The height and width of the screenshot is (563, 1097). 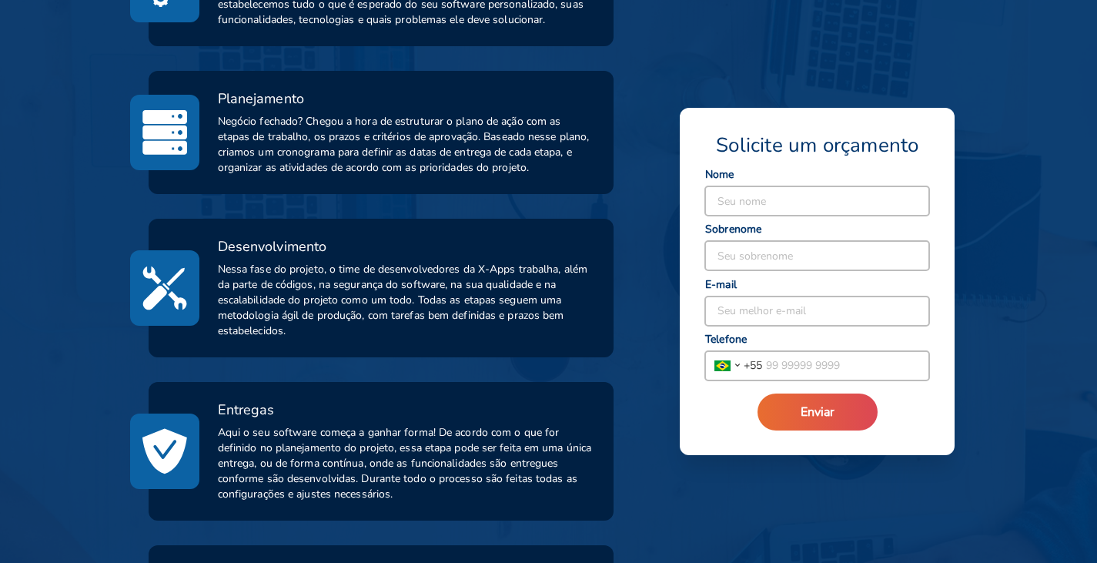 I want to click on img: method3_development.svg, so click(x=165, y=288).